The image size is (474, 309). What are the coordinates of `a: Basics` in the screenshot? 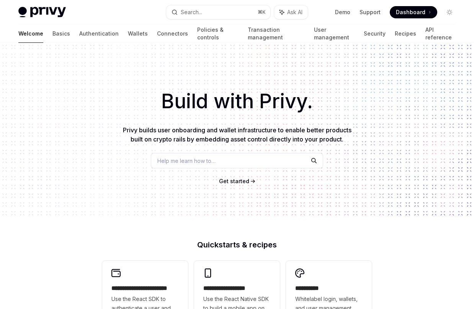 It's located at (61, 34).